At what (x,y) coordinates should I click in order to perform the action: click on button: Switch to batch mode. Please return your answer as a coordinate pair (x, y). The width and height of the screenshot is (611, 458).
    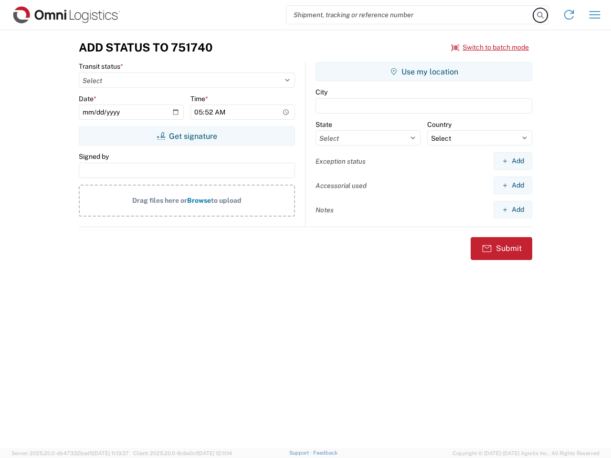
    Looking at the image, I should click on (489, 47).